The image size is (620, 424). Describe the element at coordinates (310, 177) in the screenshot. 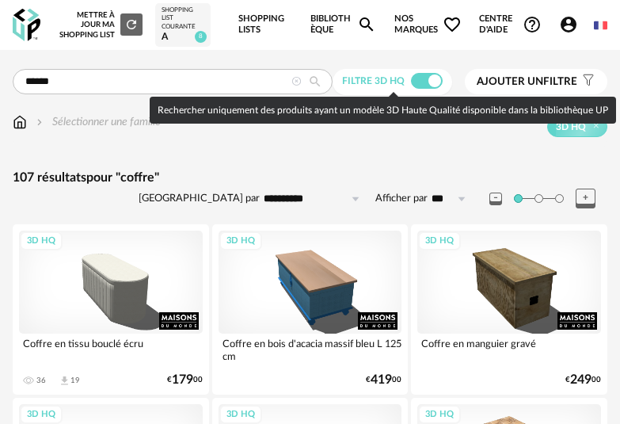

I see `div: 107 résultats` at that location.